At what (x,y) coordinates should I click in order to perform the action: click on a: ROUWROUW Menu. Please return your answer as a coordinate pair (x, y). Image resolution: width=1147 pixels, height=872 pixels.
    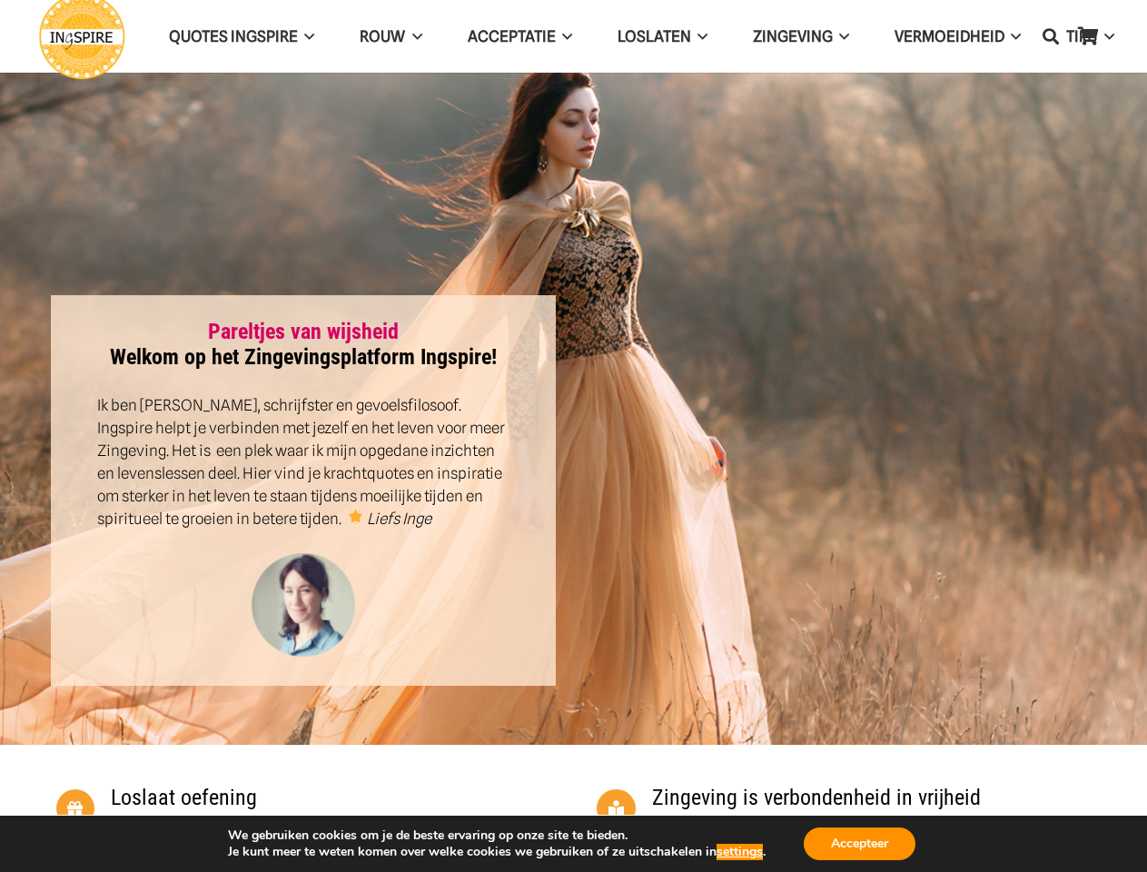
    Looking at the image, I should click on (390, 36).